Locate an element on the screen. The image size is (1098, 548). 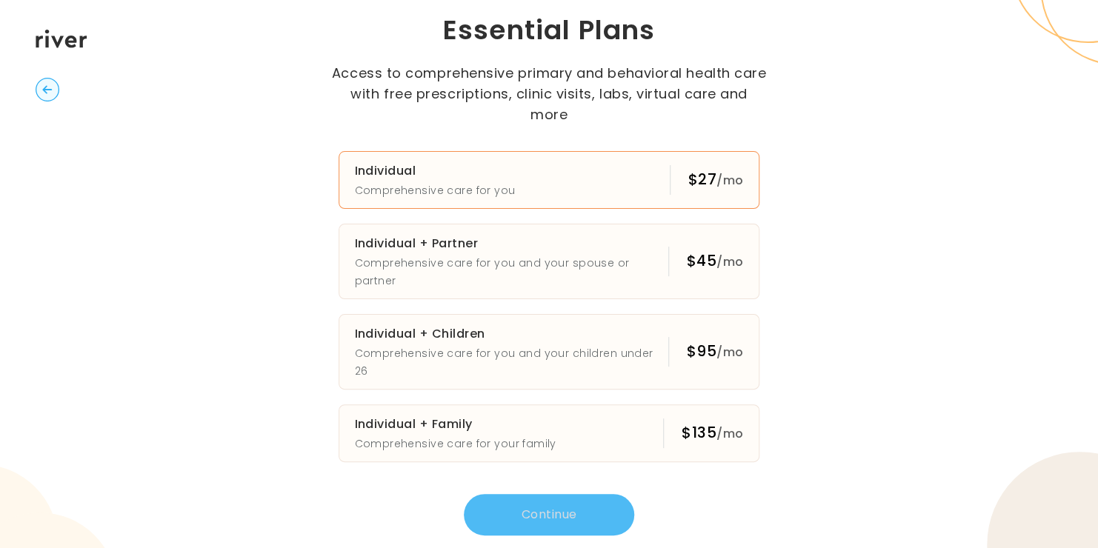
button: IndividualComprehensive care for you$27/mo is located at coordinates (548, 180).